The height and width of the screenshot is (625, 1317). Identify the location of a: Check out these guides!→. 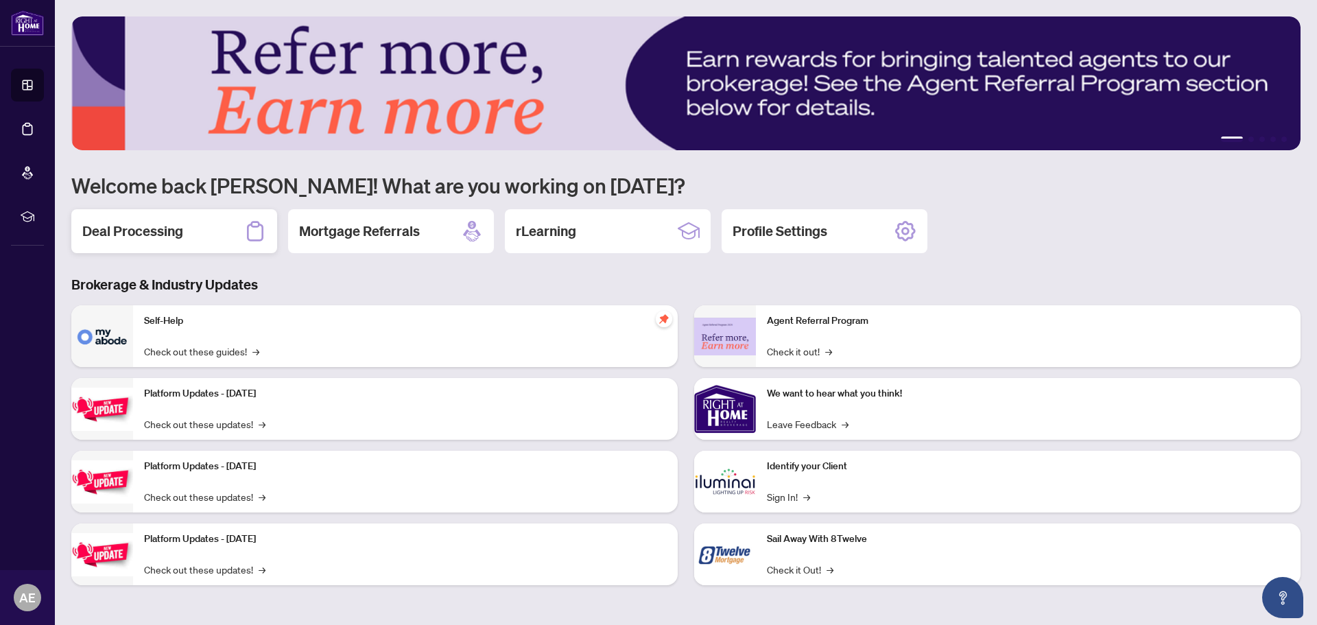
(202, 351).